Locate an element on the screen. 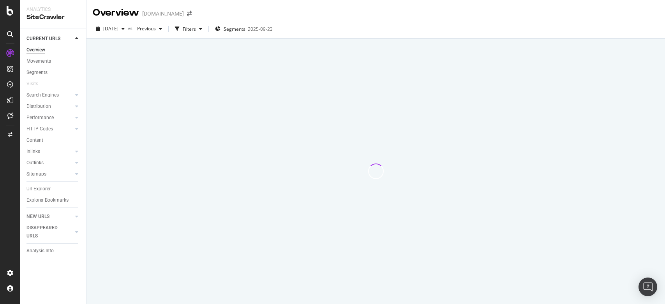 Image resolution: width=665 pixels, height=304 pixels. div: Outlinks is located at coordinates (35, 163).